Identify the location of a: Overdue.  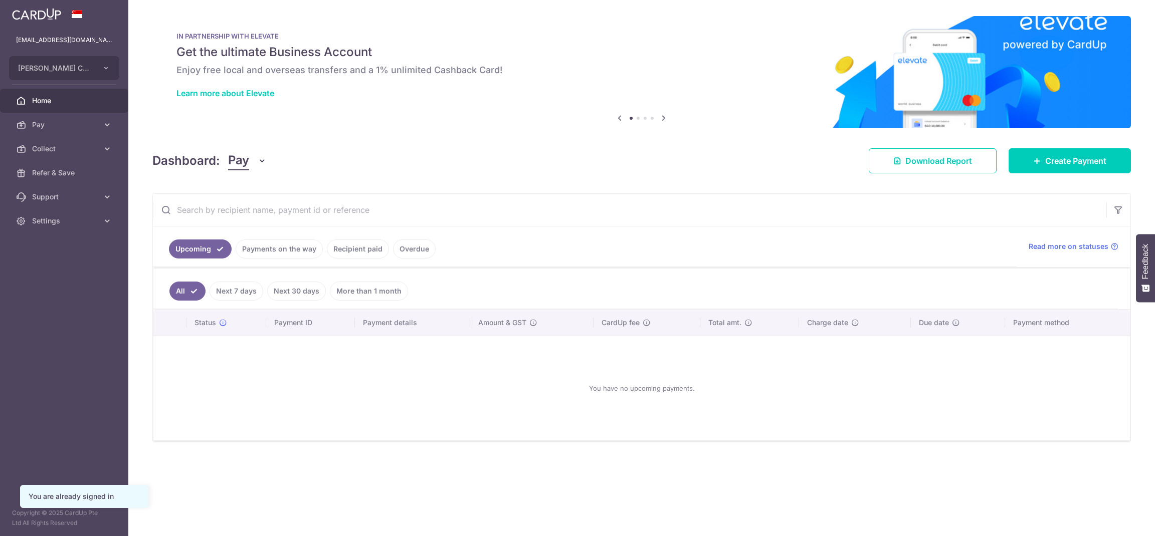
(414, 249).